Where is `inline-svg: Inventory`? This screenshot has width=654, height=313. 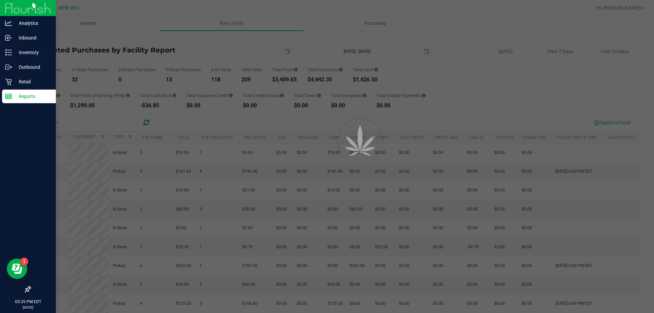
inline-svg: Inventory is located at coordinates (9, 52).